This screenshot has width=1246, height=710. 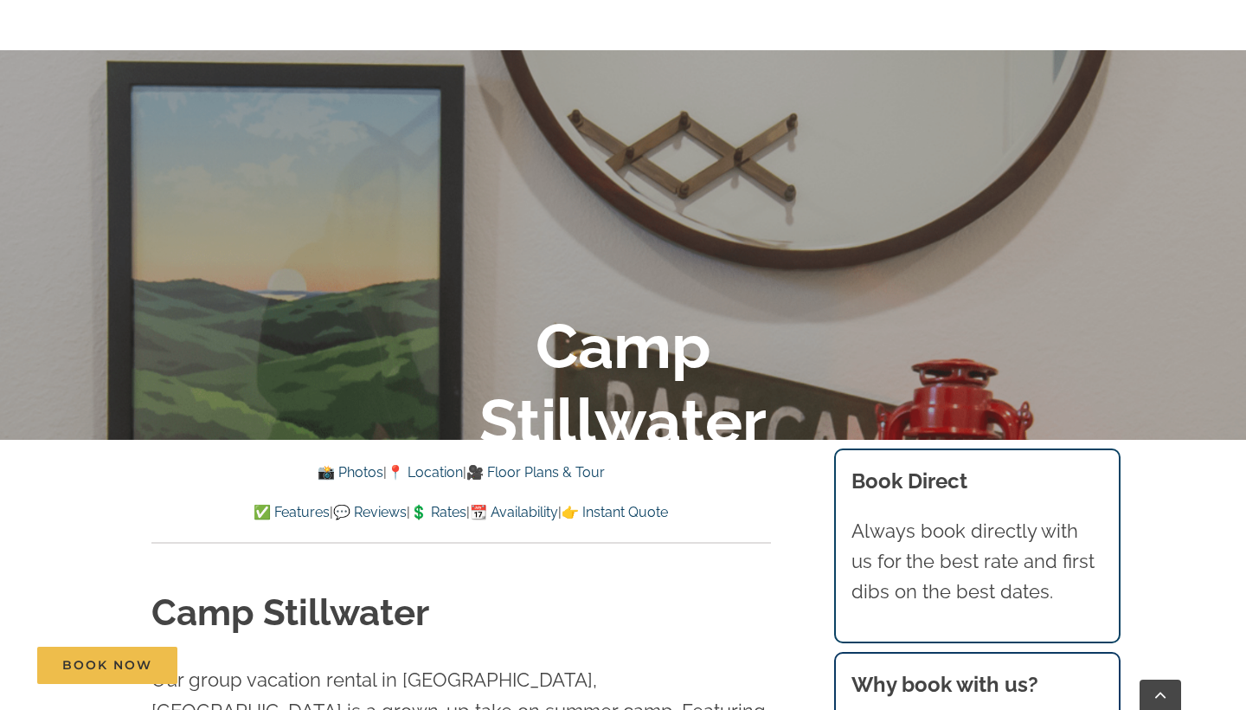 What do you see at coordinates (978, 685) in the screenshot?
I see `h3: Why book with us?` at bounding box center [978, 685].